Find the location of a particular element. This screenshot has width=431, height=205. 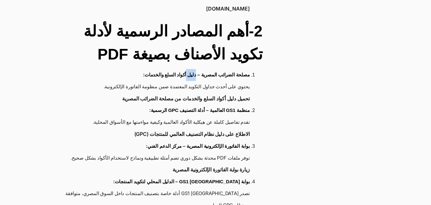

a: زيارة بوابة الفاتورة الإلكترونية المصرية is located at coordinates (211, 169).